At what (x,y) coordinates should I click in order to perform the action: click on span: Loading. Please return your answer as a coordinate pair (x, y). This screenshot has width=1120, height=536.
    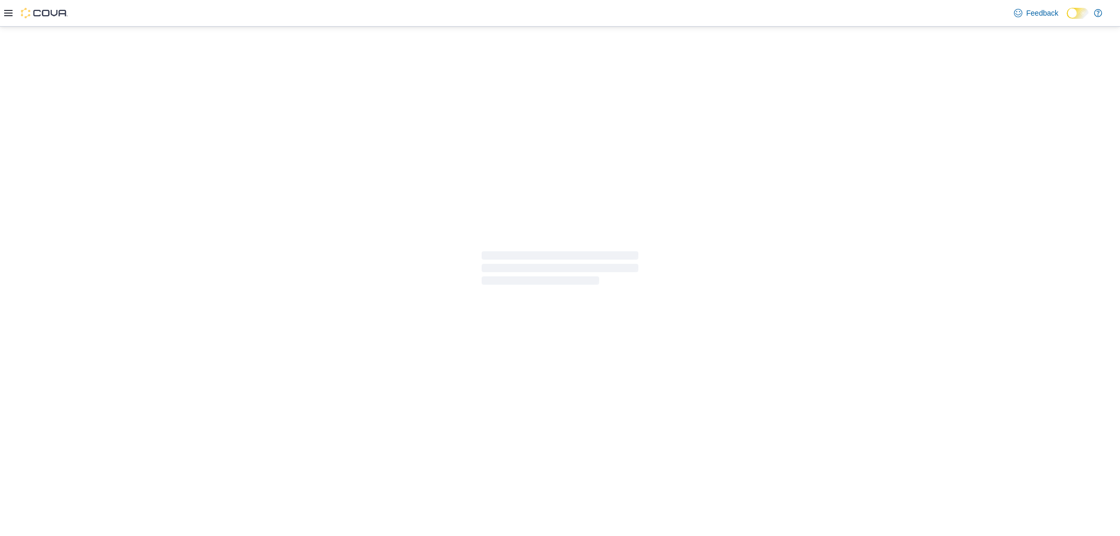
    Looking at the image, I should click on (560, 270).